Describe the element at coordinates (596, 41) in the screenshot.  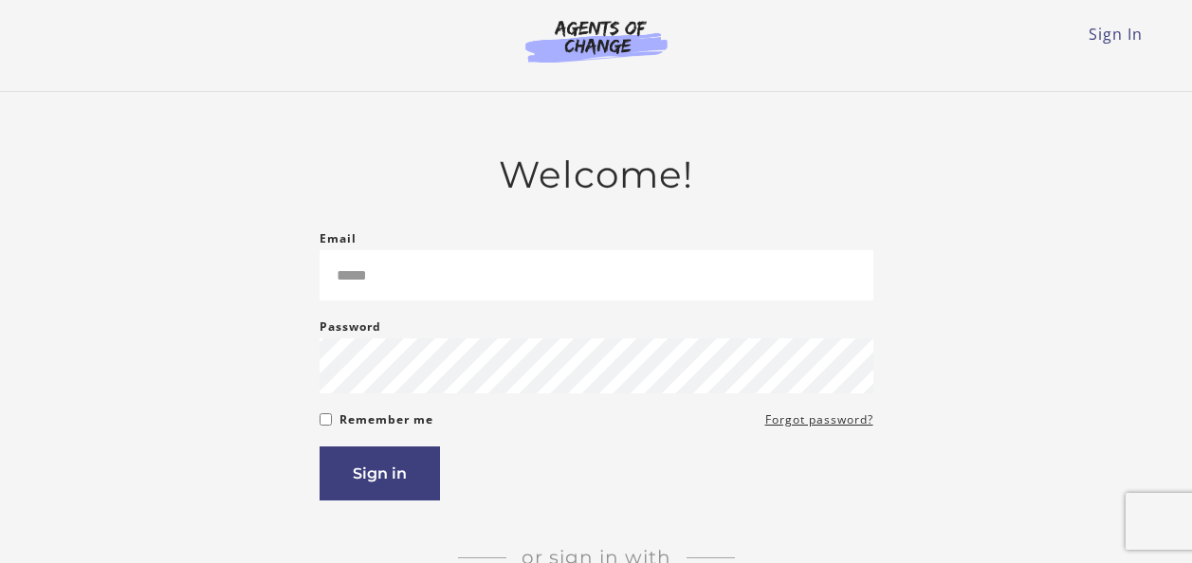
I see `img: Agents of Change Logo` at that location.